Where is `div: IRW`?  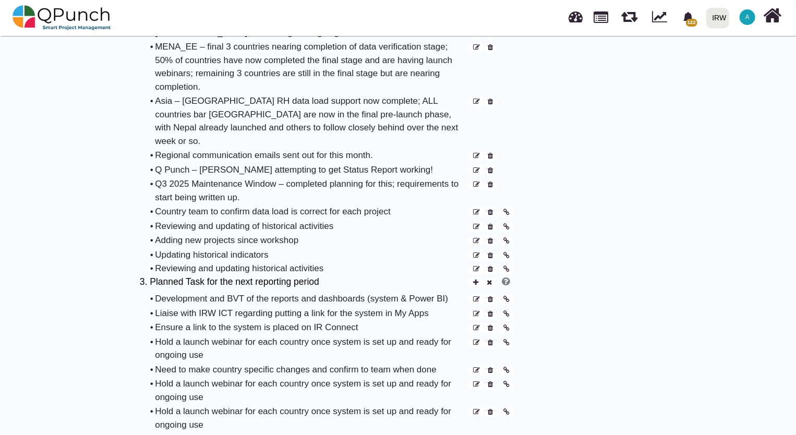 div: IRW is located at coordinates (719, 18).